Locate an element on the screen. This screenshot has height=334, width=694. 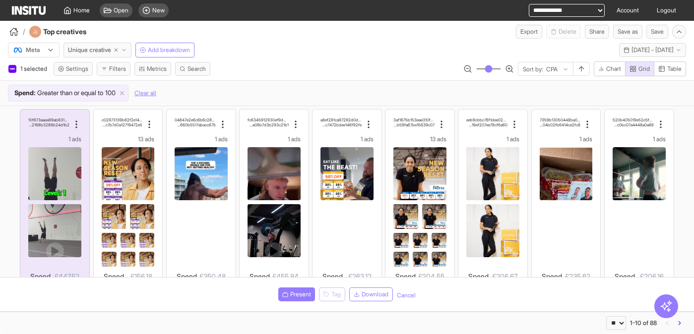
span: Tag is located at coordinates (336, 295).